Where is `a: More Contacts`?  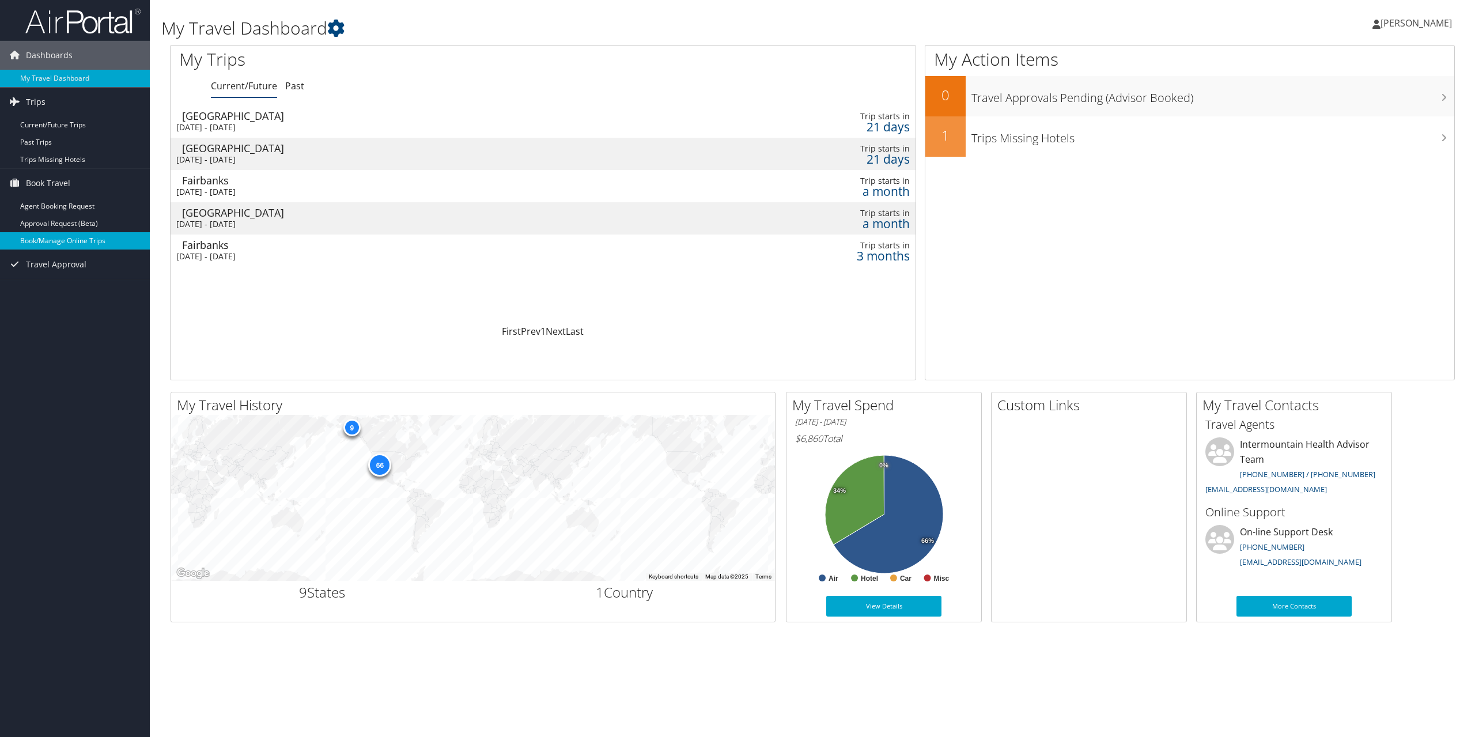
a: More Contacts is located at coordinates (1294, 606).